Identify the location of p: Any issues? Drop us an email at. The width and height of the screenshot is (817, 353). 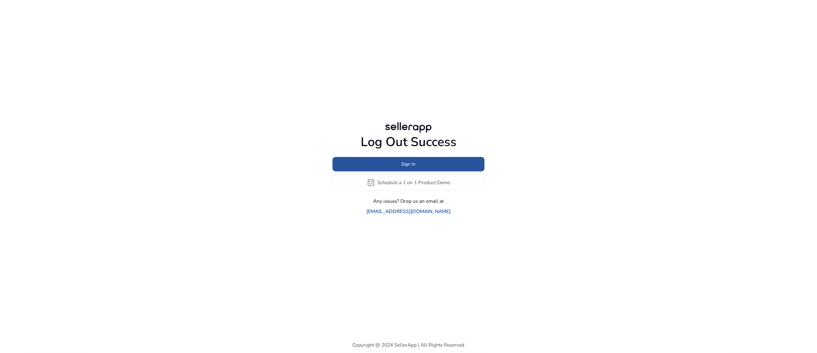
(409, 201).